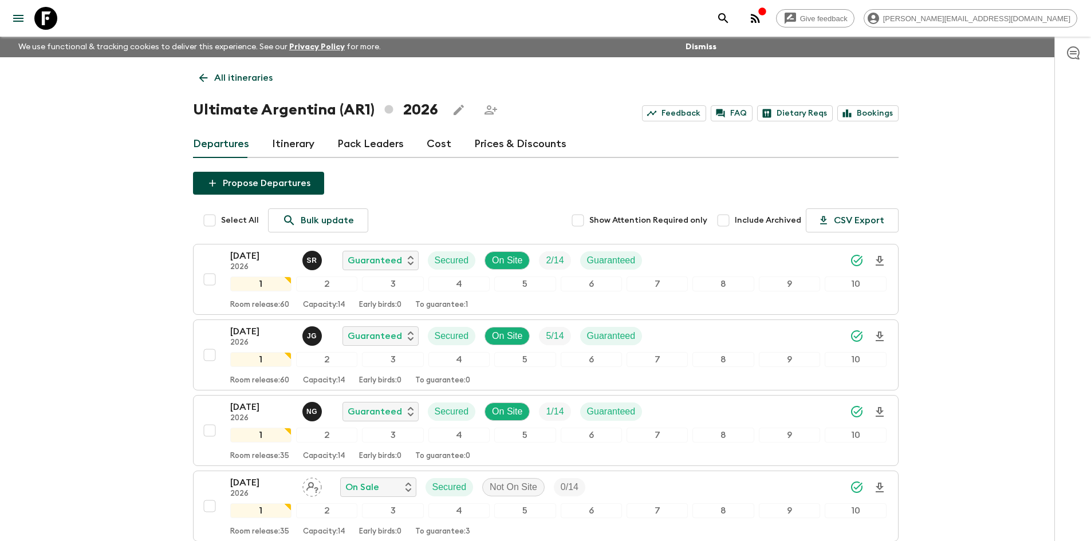 This screenshot has width=1091, height=541. I want to click on span: Select All, so click(240, 221).